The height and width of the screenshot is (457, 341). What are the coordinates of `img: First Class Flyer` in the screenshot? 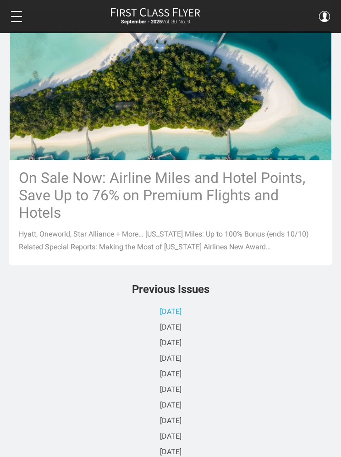 It's located at (155, 12).